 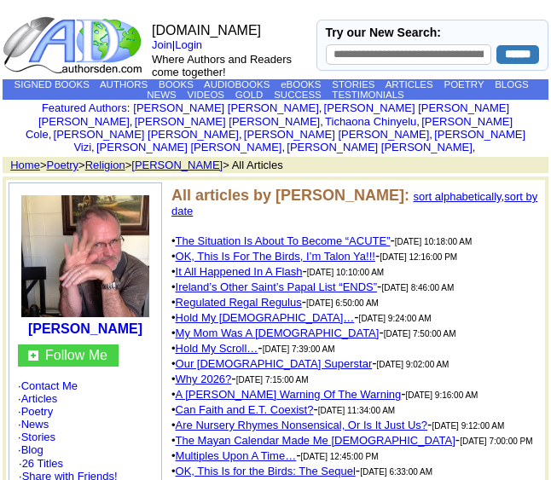 What do you see at coordinates (370, 121) in the screenshot?
I see `a: Tichaona Chinyelu` at bounding box center [370, 121].